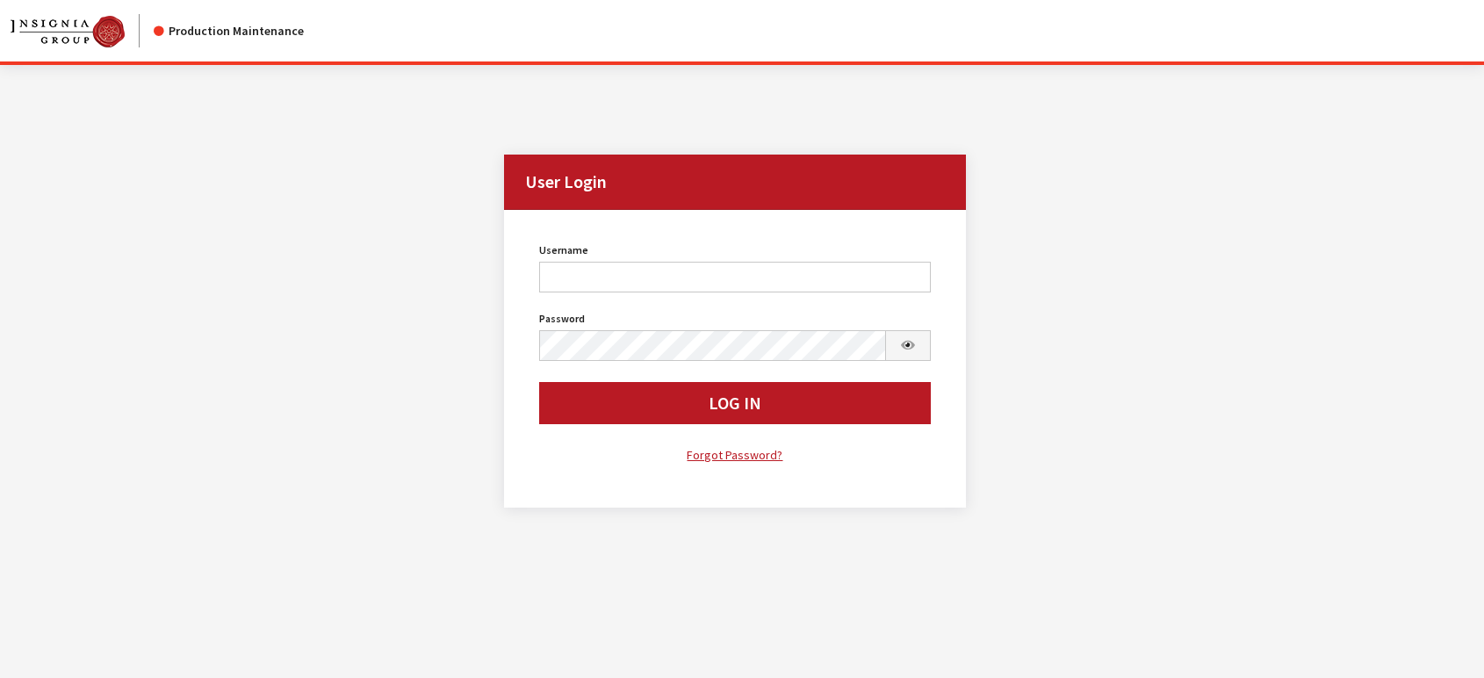 Image resolution: width=1484 pixels, height=678 pixels. I want to click on button: Show Password, so click(908, 345).